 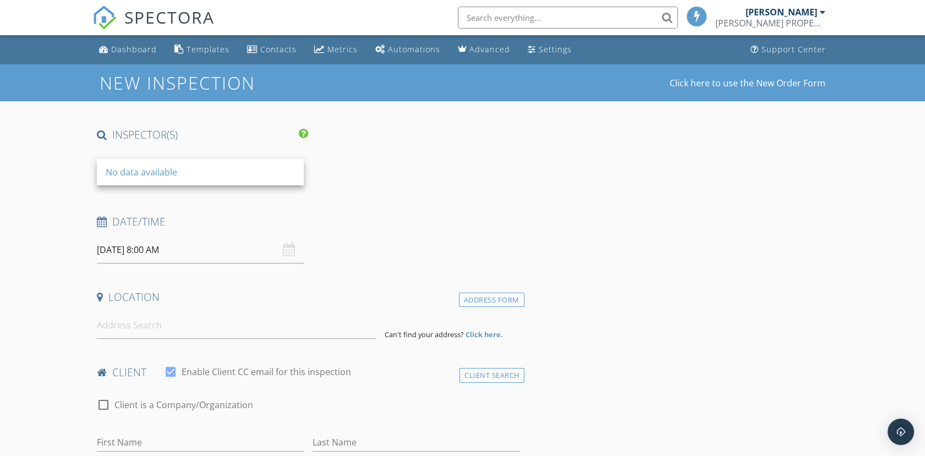 What do you see at coordinates (484, 335) in the screenshot?
I see `strong: Click here.` at bounding box center [484, 335].